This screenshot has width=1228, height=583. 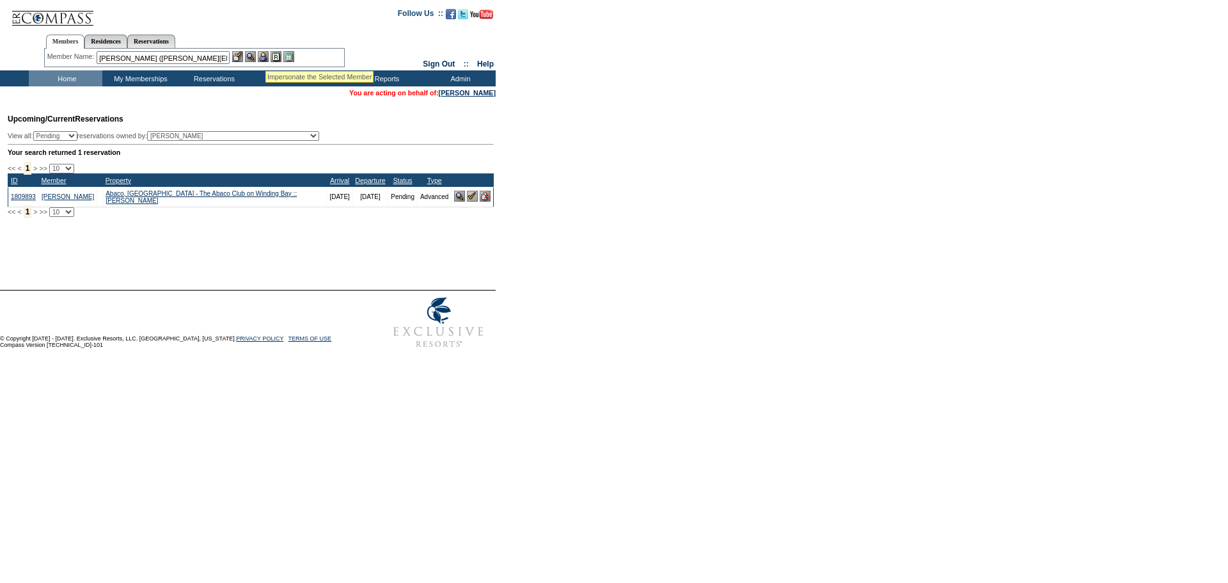 What do you see at coordinates (434, 180) in the screenshot?
I see `a: Type` at bounding box center [434, 180].